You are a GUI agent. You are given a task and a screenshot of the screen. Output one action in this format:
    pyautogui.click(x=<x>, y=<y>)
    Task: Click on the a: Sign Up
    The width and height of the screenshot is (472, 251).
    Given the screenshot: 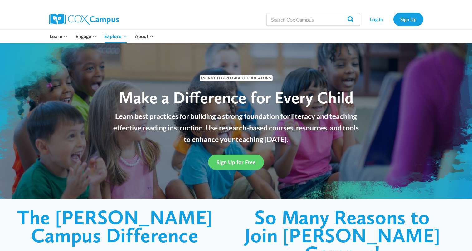 What is the action you would take?
    pyautogui.click(x=408, y=19)
    